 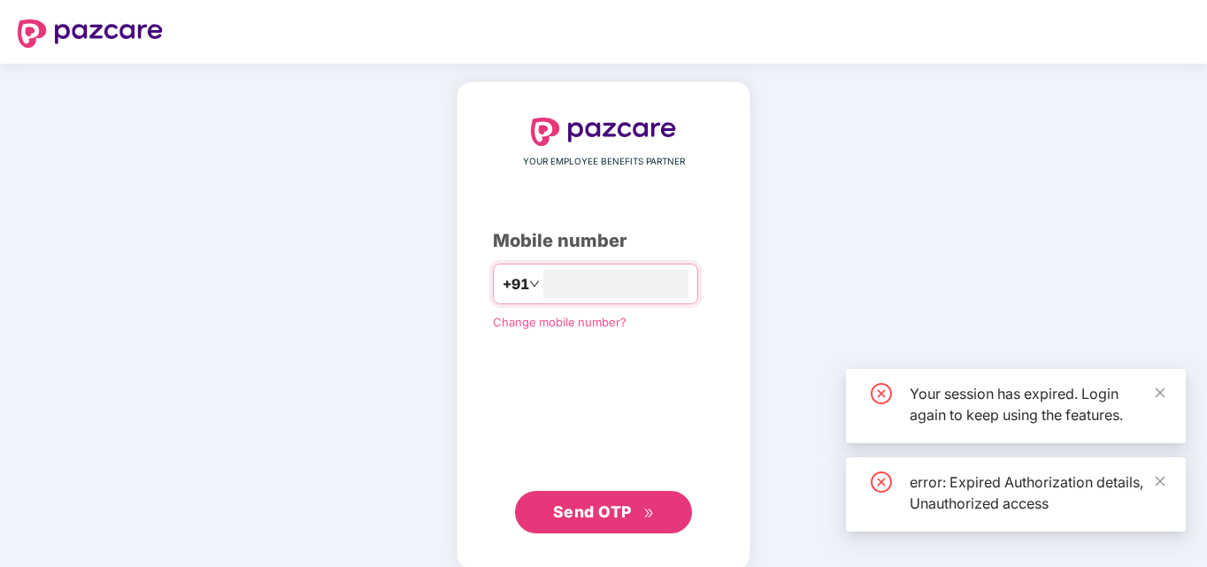 I want to click on div: Mobile number, so click(x=604, y=241).